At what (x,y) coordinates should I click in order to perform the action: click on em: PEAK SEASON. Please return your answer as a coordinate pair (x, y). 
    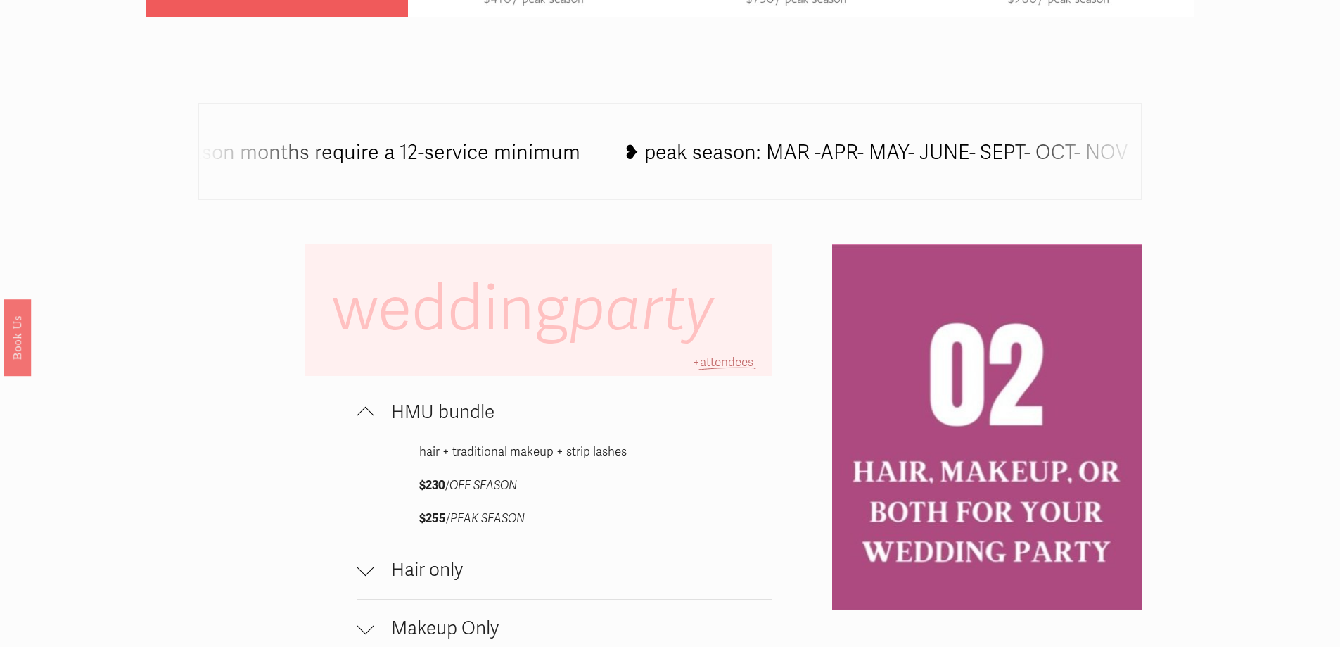
    Looking at the image, I should click on (488, 518).